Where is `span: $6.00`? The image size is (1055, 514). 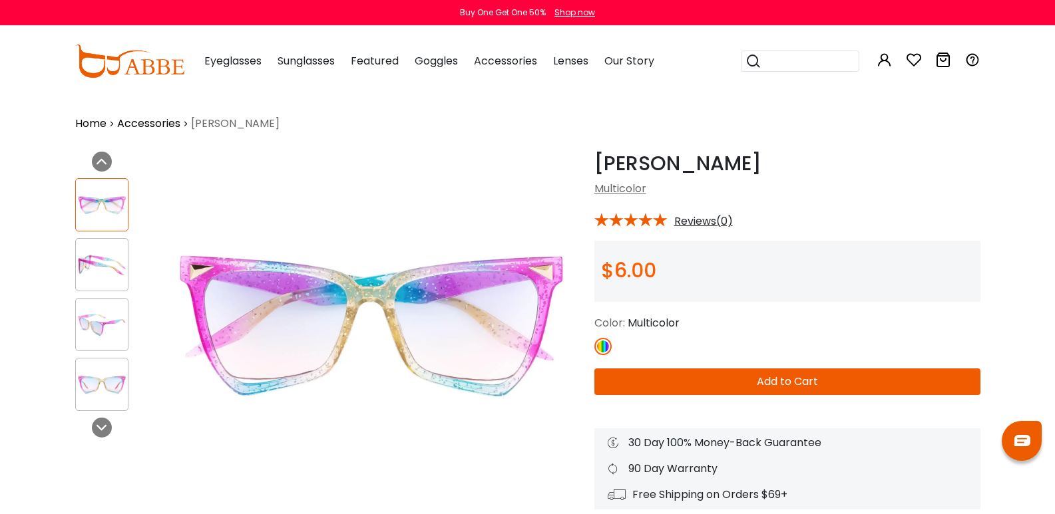 span: $6.00 is located at coordinates (628, 270).